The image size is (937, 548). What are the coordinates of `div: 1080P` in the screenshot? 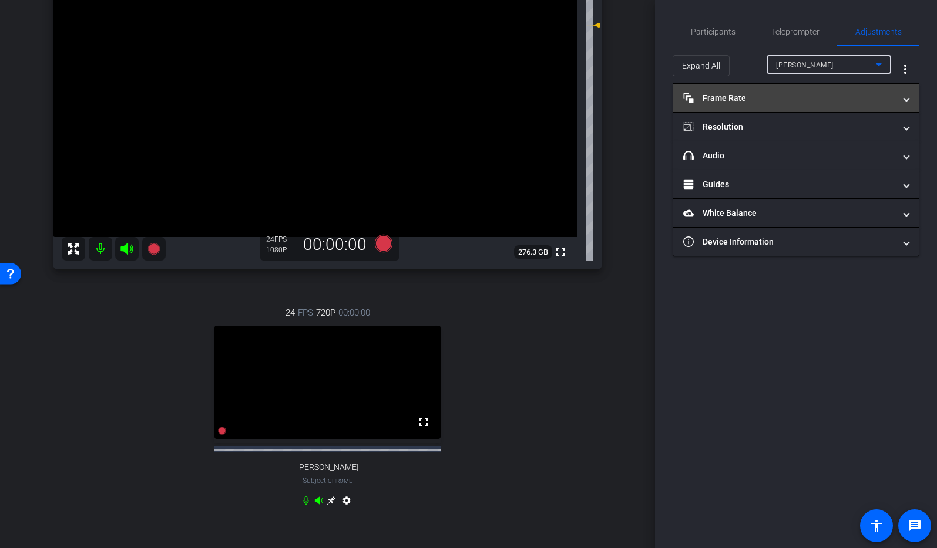 It's located at (281, 250).